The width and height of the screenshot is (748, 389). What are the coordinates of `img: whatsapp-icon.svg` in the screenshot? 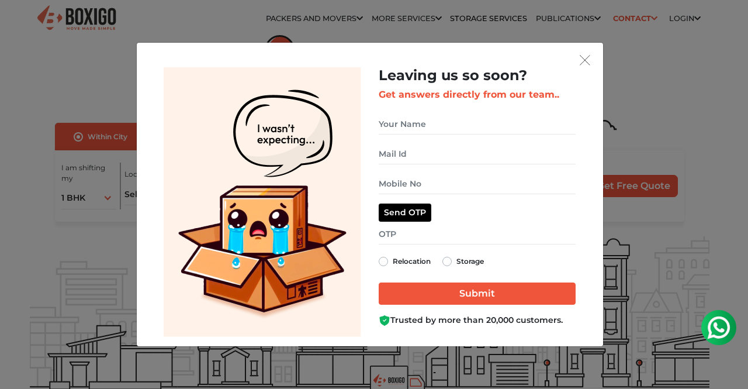 It's located at (23, 23).